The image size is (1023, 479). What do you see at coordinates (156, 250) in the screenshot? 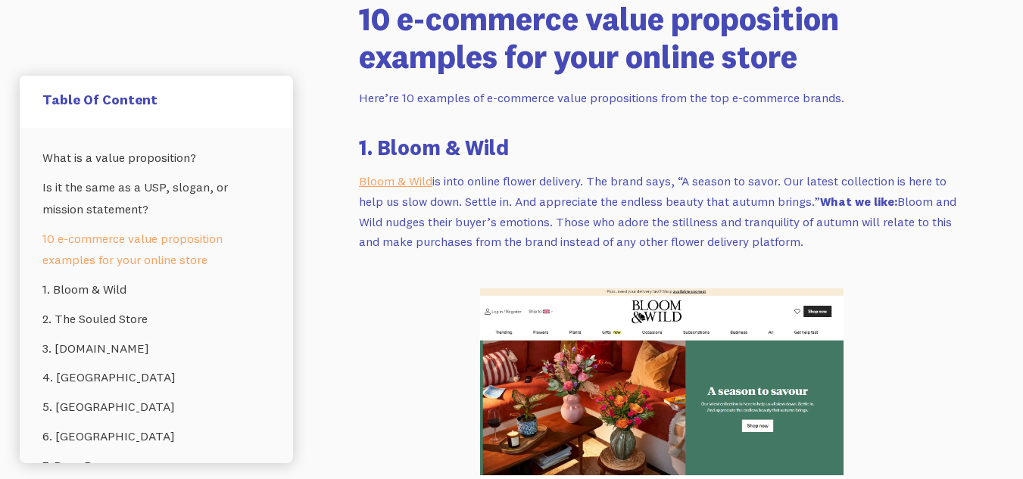
I see `a: 10 e-commerce value proposition examples for your online store` at bounding box center [156, 250].